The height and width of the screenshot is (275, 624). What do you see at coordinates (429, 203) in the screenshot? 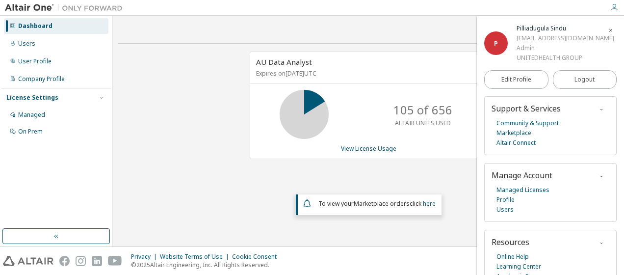
I see `a: here` at bounding box center [429, 203].